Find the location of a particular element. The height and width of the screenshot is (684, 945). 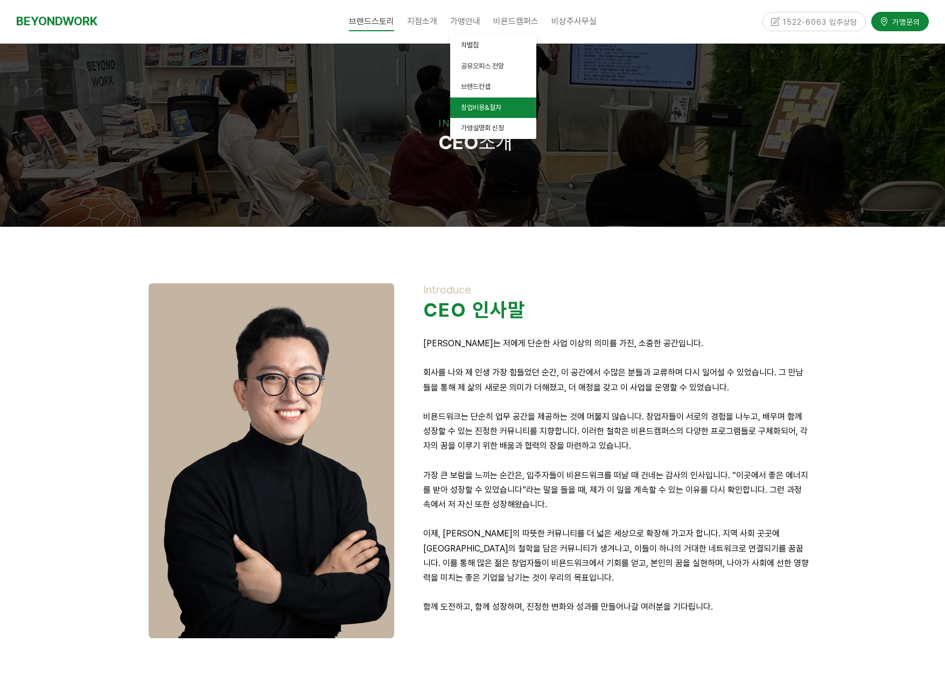

span: 공유오피스 전망 is located at coordinates (483, 66).